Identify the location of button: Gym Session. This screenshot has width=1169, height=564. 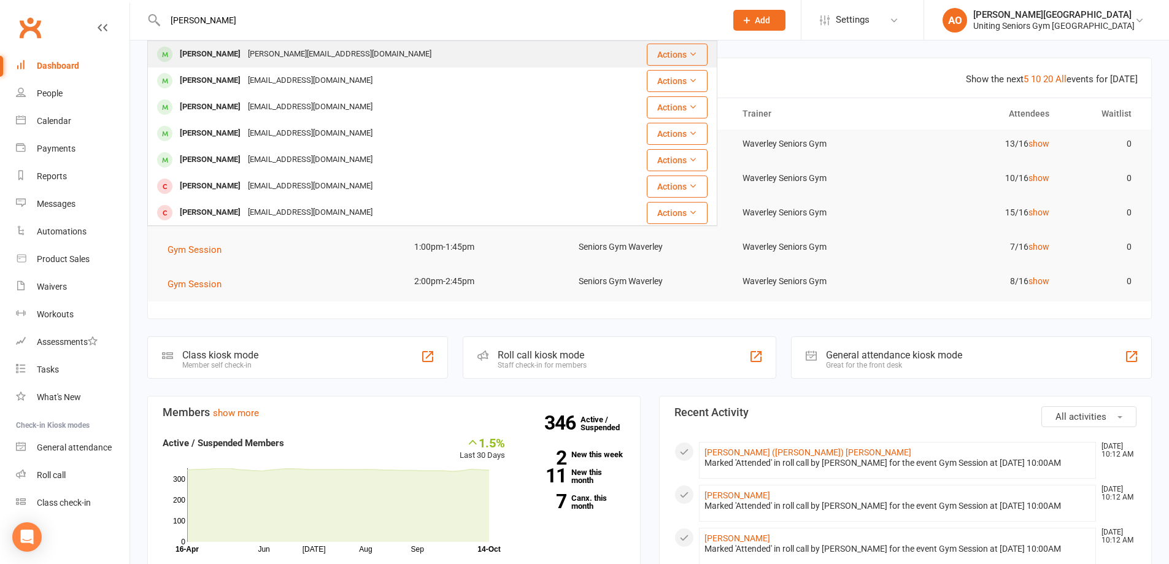
(199, 284).